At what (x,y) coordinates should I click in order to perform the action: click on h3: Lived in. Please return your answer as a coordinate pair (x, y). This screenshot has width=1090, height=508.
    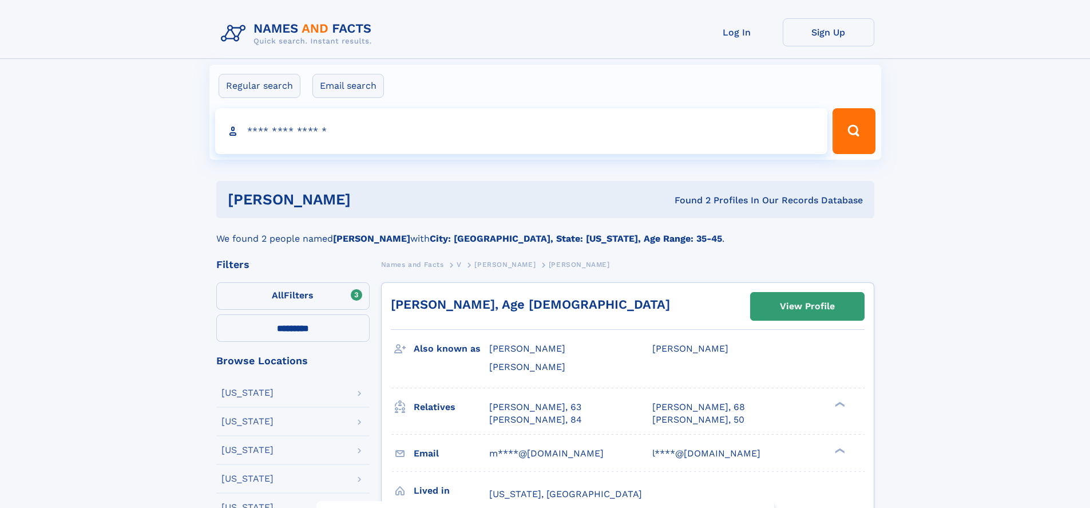
    Looking at the image, I should click on (452, 490).